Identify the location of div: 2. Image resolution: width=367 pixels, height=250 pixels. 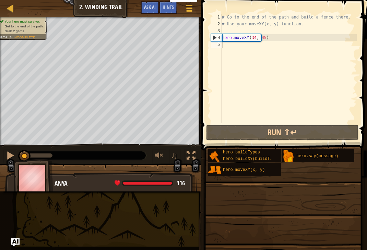
(216, 24).